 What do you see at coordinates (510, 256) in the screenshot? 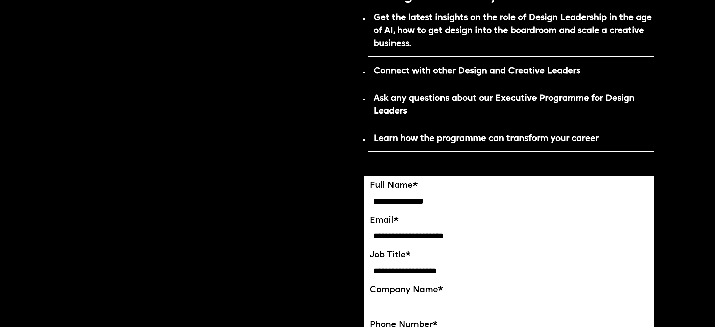
I see `label: Job Title` at bounding box center [510, 256].